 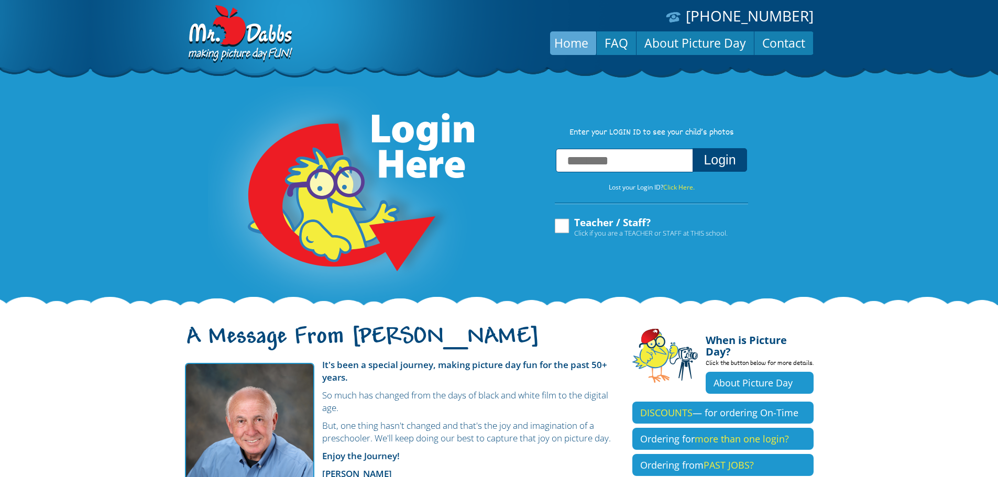 What do you see at coordinates (719, 160) in the screenshot?
I see `button: Login` at bounding box center [719, 160].